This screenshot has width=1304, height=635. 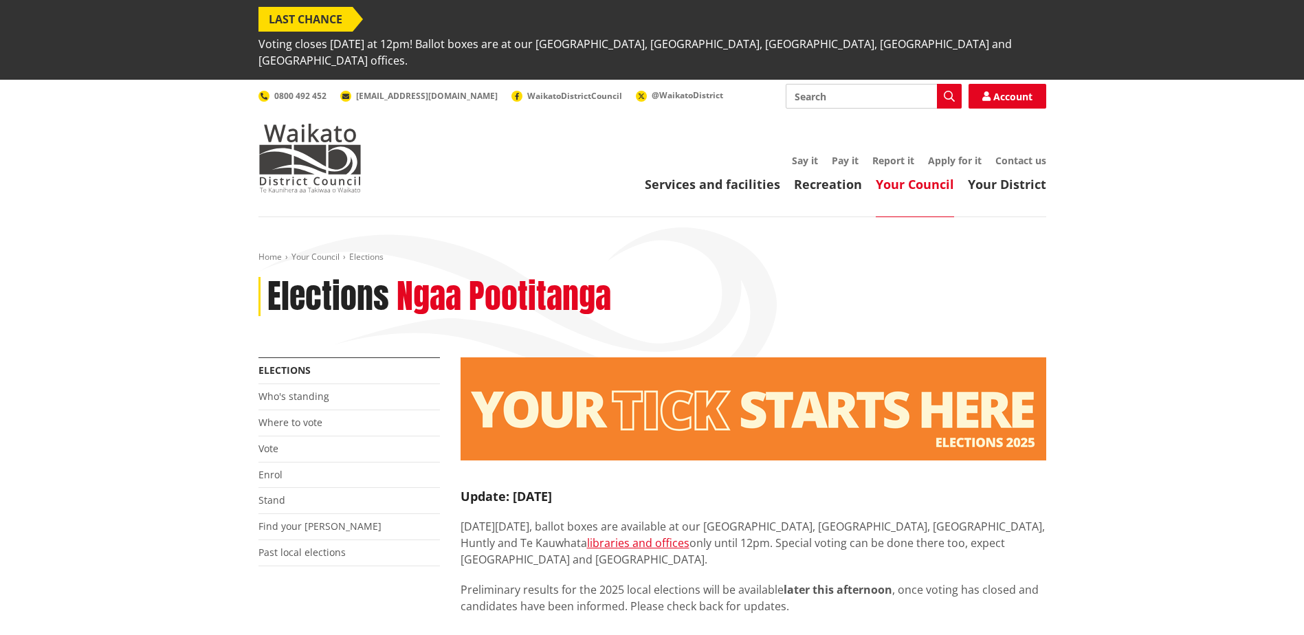 I want to click on a: Recreation, so click(x=828, y=184).